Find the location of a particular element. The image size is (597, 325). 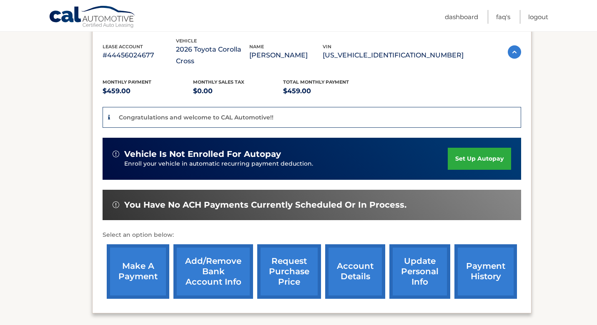

a: payment history is located at coordinates (486, 272).